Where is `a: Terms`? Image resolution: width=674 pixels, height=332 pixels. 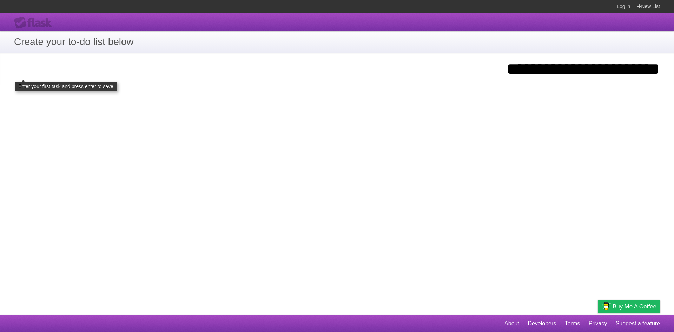
a: Terms is located at coordinates (573, 323).